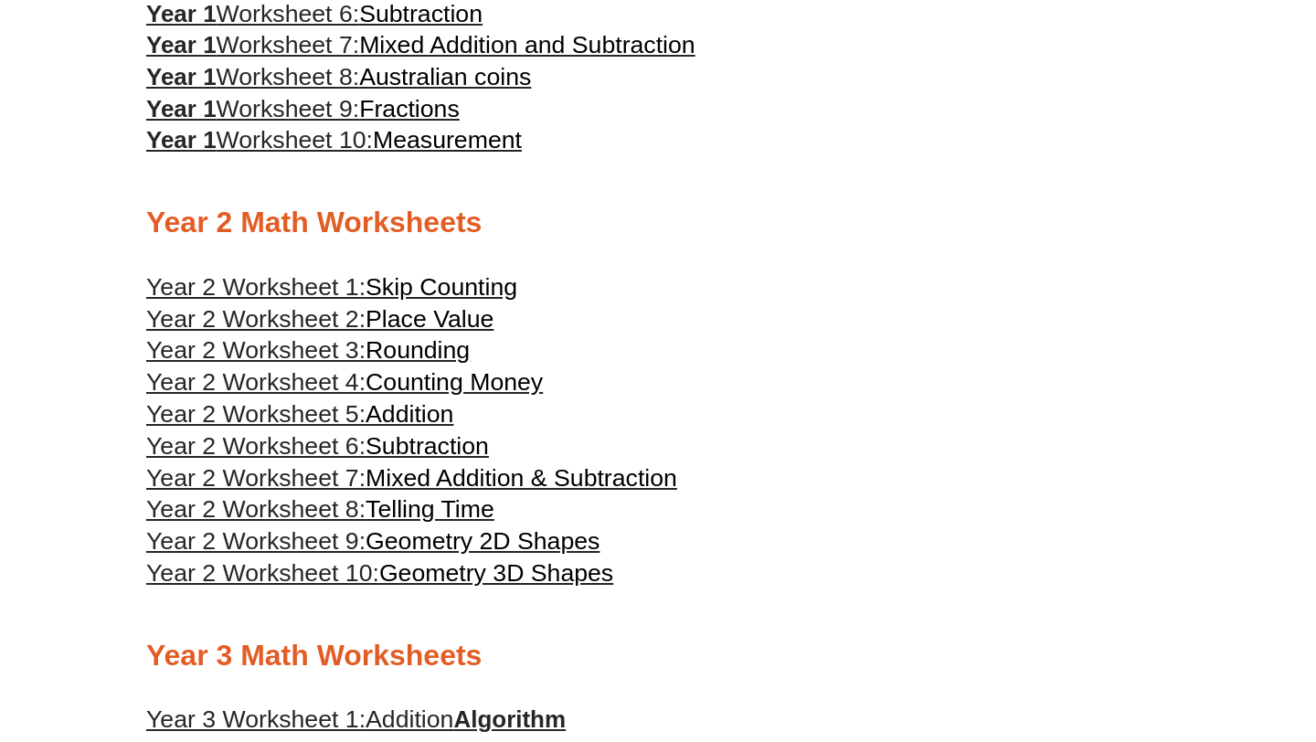 Image resolution: width=1316 pixels, height=742 pixels. Describe the element at coordinates (418, 350) in the screenshot. I see `span: Rounding` at that location.